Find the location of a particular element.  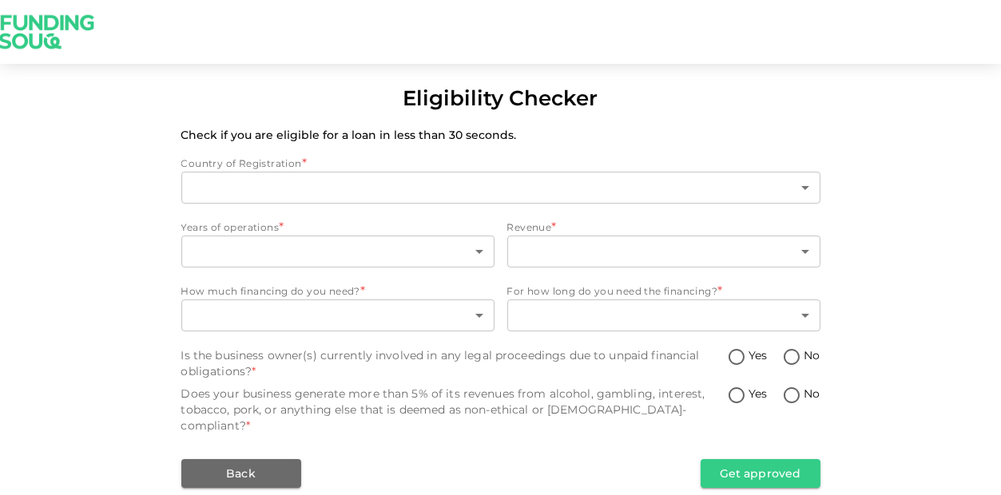

span: Country of Registration is located at coordinates (241, 163).